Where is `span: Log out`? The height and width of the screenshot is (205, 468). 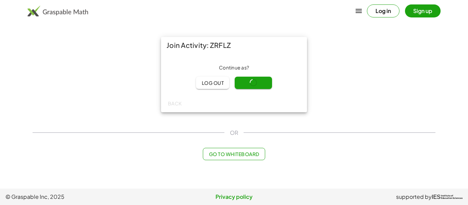
span: Log out is located at coordinates (213, 83).